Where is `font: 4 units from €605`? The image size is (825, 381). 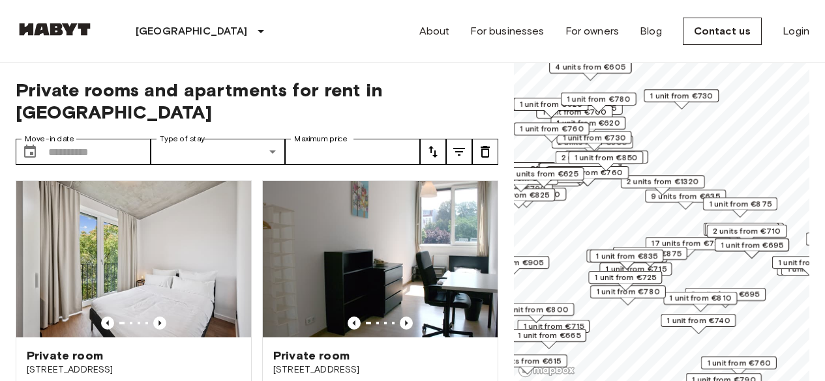
font: 4 units from €605 is located at coordinates (590, 66).